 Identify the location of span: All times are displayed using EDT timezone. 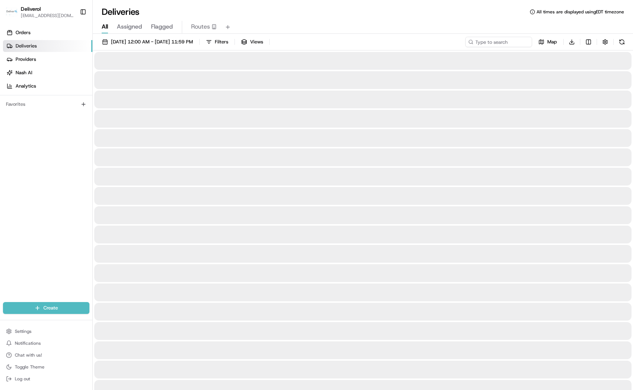
(581, 12).